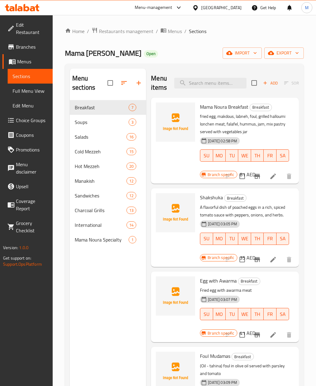  Describe the element at coordinates (30, 91) in the screenshot. I see `a: Full Menu View` at that location.